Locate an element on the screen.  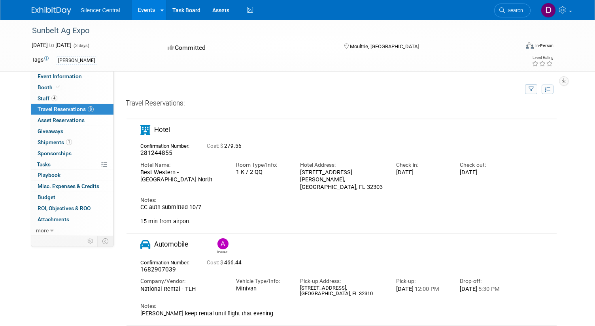
i: Booth reservation complete is located at coordinates (58, 87).